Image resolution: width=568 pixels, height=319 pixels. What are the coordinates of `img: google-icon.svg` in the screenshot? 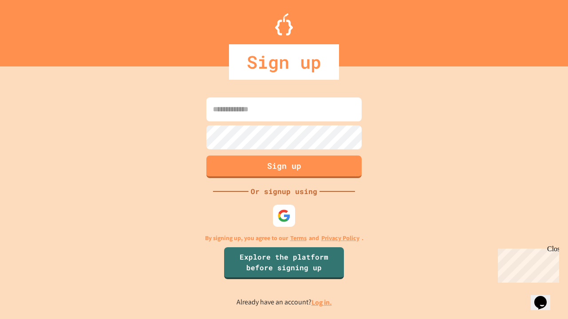 It's located at (284, 216).